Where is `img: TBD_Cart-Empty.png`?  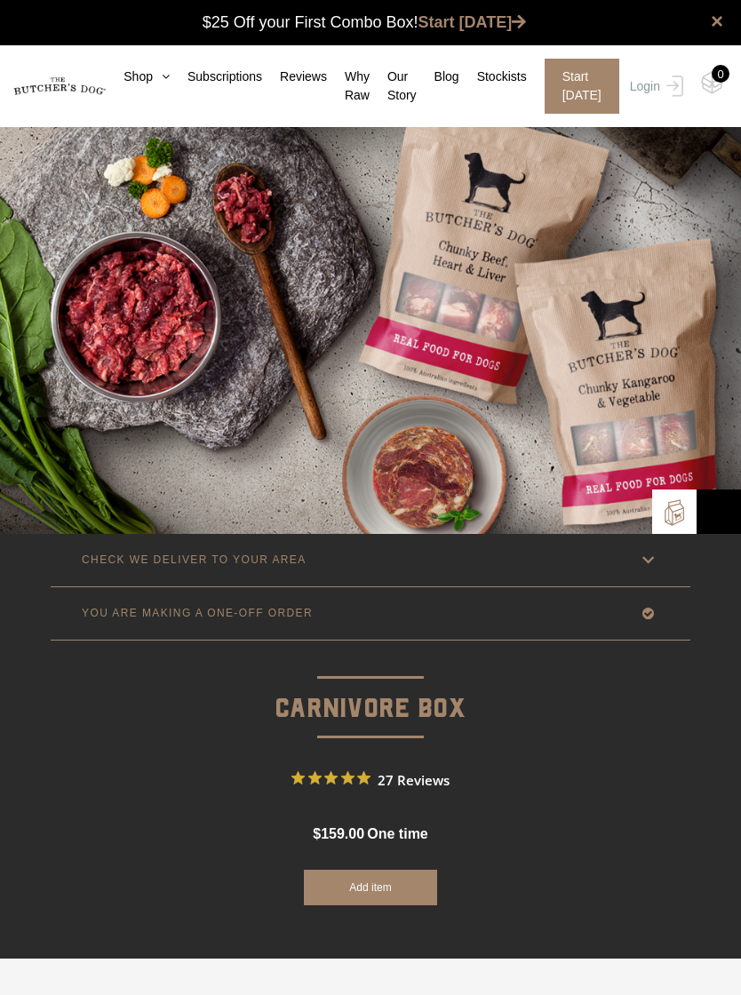 img: TBD_Cart-Empty.png is located at coordinates (711, 83).